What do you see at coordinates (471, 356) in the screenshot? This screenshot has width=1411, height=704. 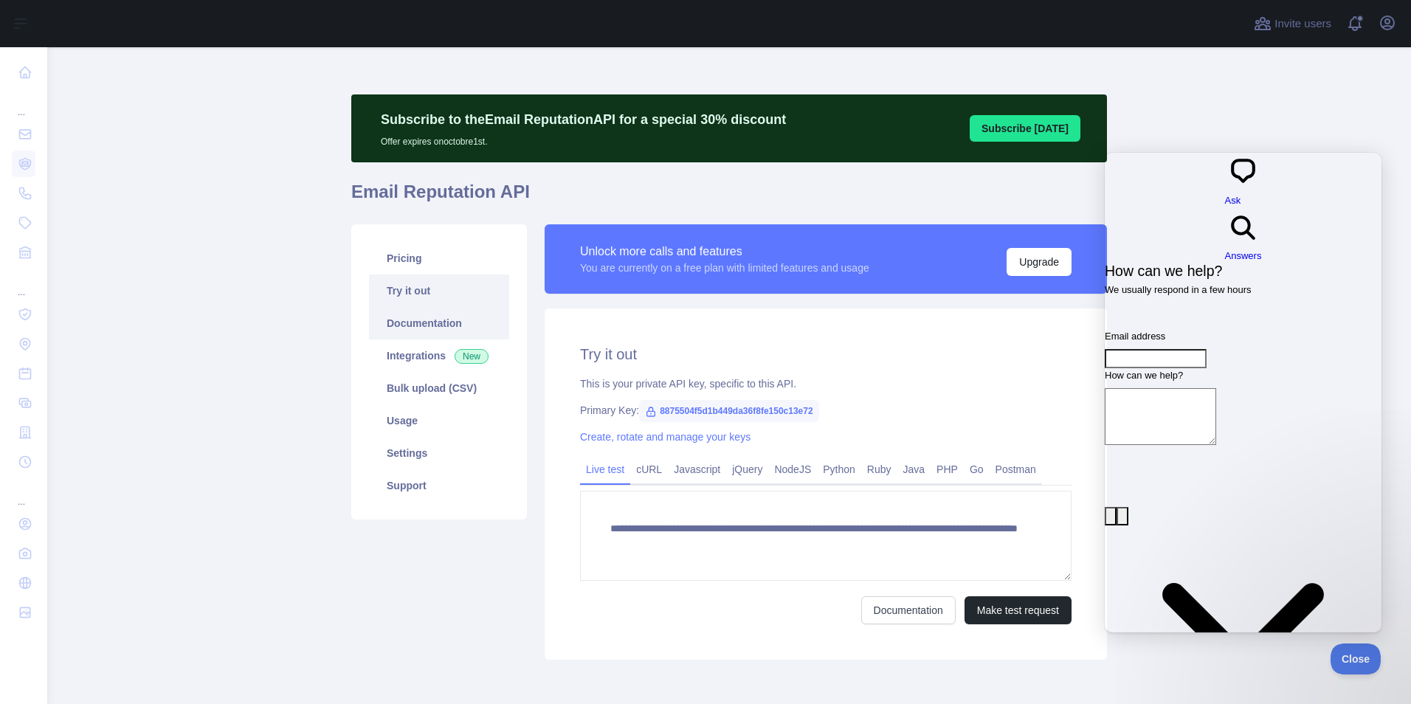 I see `span: New` at bounding box center [471, 356].